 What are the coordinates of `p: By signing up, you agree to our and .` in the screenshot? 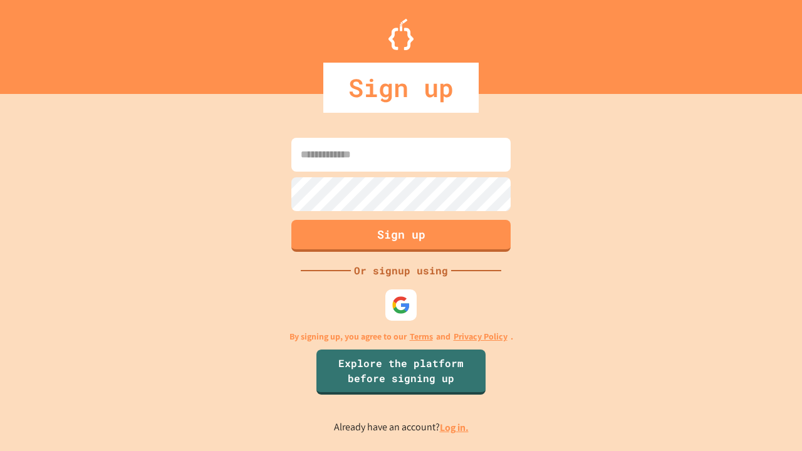 It's located at (401, 337).